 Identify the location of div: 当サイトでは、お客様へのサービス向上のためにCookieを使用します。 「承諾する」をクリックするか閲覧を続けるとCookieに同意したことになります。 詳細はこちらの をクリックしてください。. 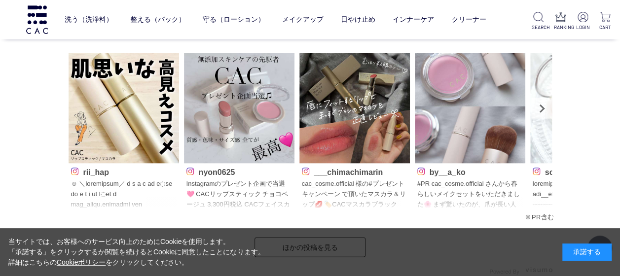
(137, 252).